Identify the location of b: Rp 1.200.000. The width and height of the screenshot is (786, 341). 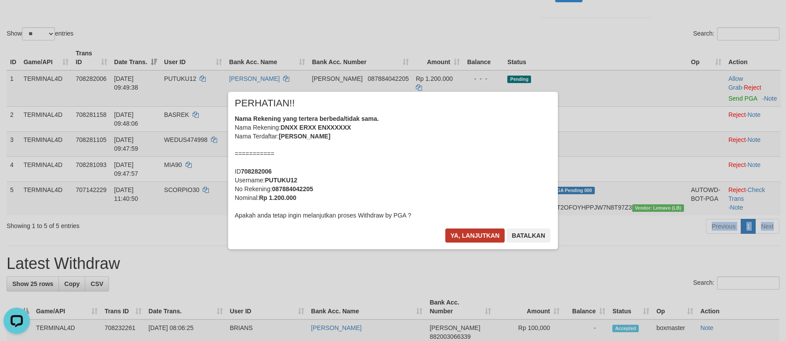
(278, 198).